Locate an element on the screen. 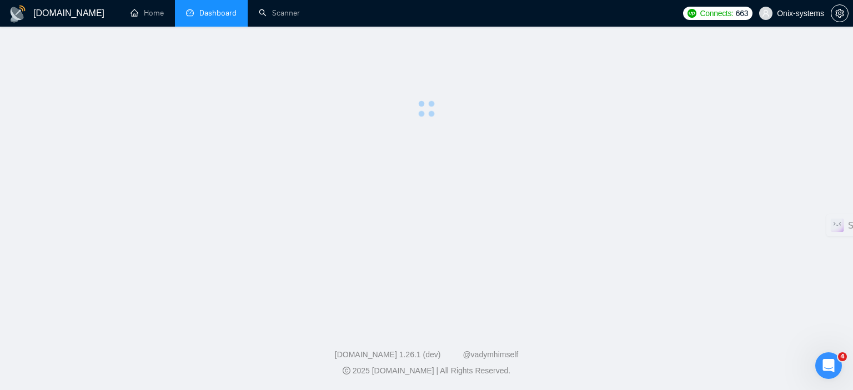 The width and height of the screenshot is (853, 390). a: setting is located at coordinates (839, 13).